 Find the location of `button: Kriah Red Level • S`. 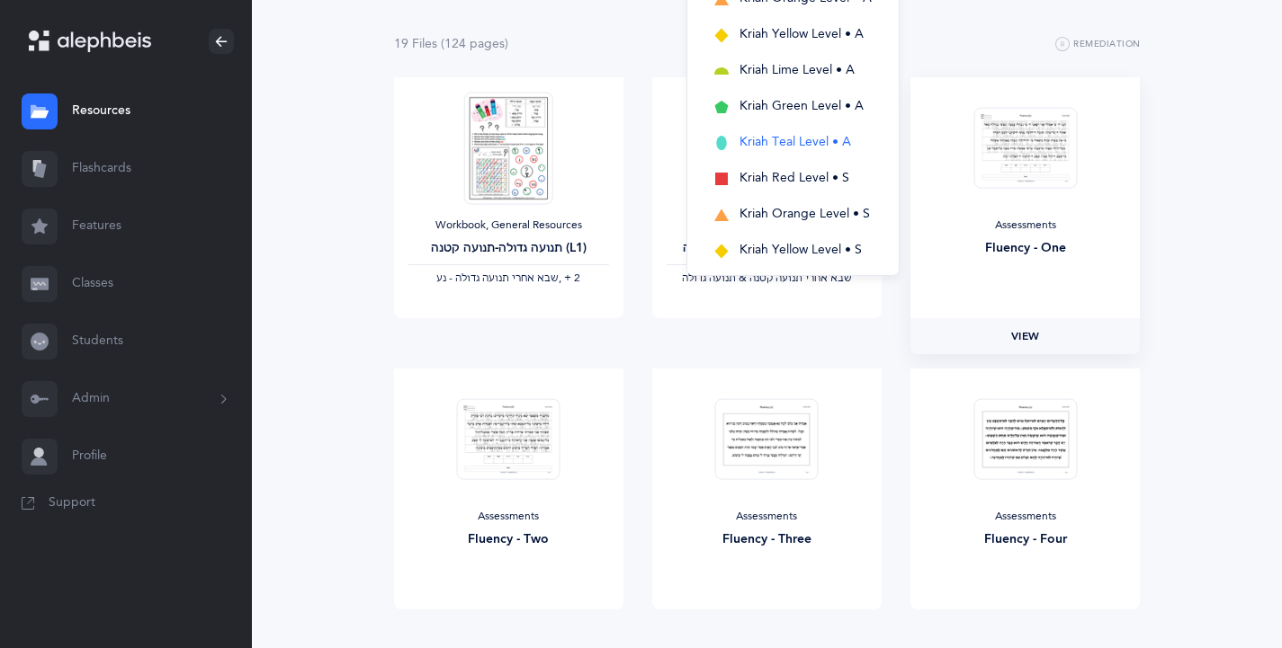

button: Kriah Red Level • S is located at coordinates (792, 179).